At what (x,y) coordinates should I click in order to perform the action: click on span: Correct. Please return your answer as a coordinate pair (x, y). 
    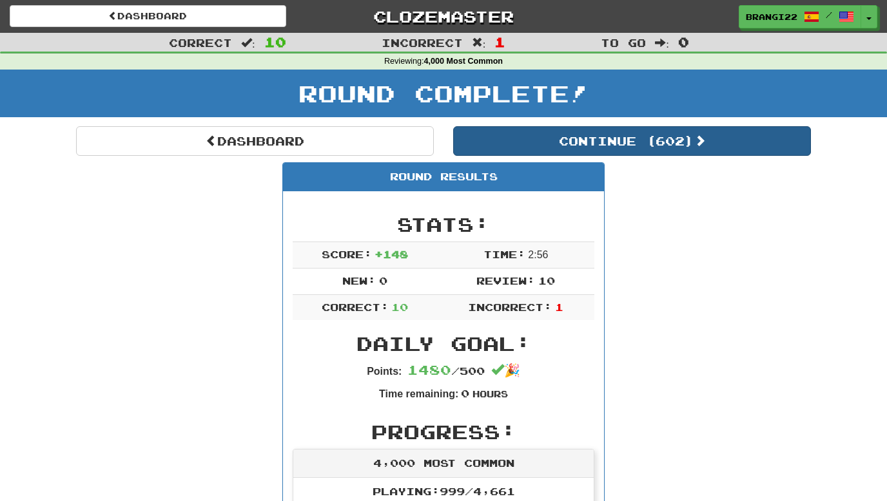
    Looking at the image, I should click on (200, 43).